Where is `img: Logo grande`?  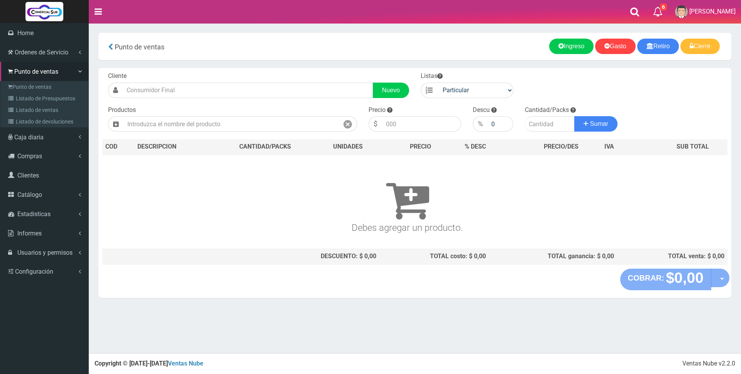
img: Logo grande is located at coordinates (44, 12).